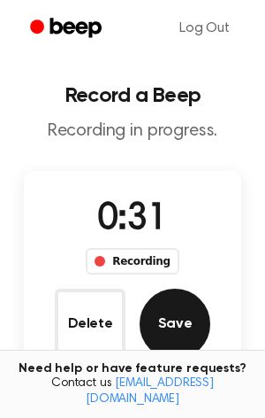  Describe the element at coordinates (67, 28) in the screenshot. I see `a: Beep` at that location.